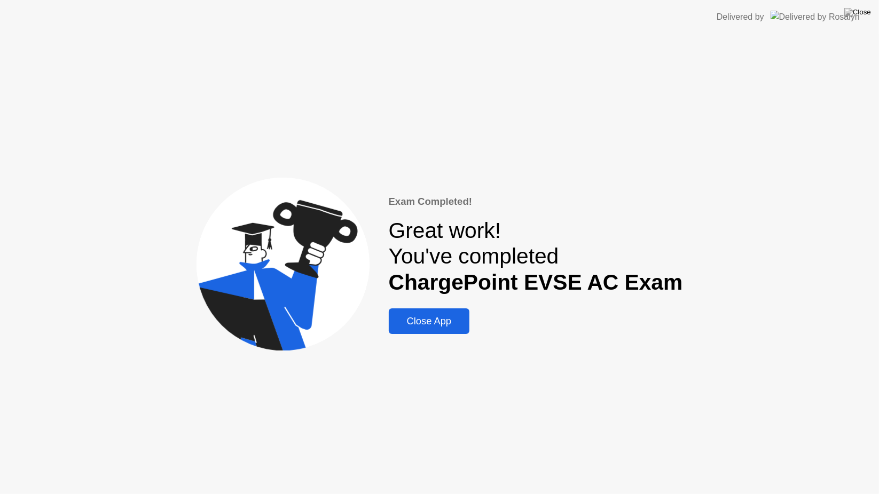 This screenshot has width=879, height=494. What do you see at coordinates (815, 17) in the screenshot?
I see `img: Delivered by Rosalyn` at bounding box center [815, 17].